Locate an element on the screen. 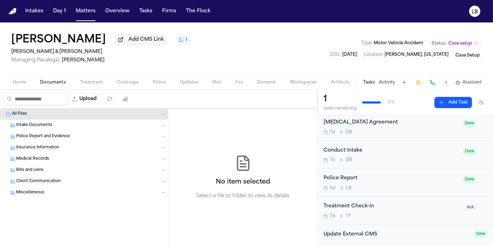 This screenshot has height=246, width=493. div: Open task: Conduct Intake is located at coordinates (406, 155).